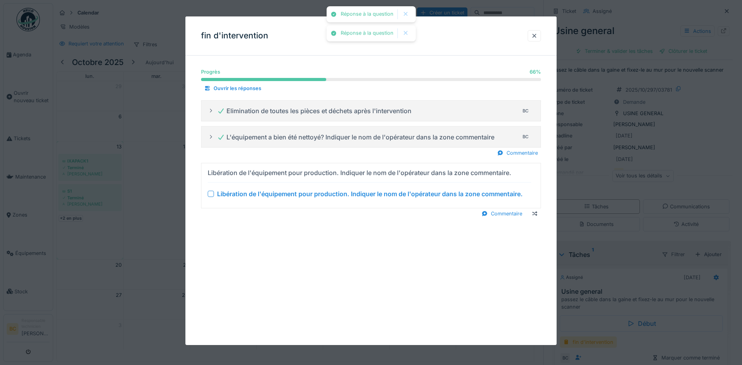 This screenshot has height=365, width=742. What do you see at coordinates (371, 137) in the screenshot?
I see `summary: L'équipement a bien été nettoyé? Indiquer le nom de l'opérateur dans la zone commentaireBC` at bounding box center [371, 137].